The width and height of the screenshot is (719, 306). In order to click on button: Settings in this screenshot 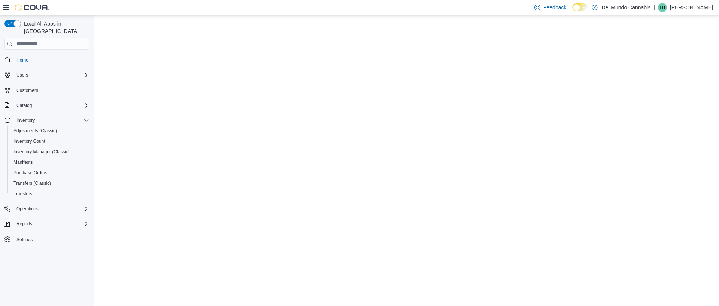, I will do `click(47, 239)`.